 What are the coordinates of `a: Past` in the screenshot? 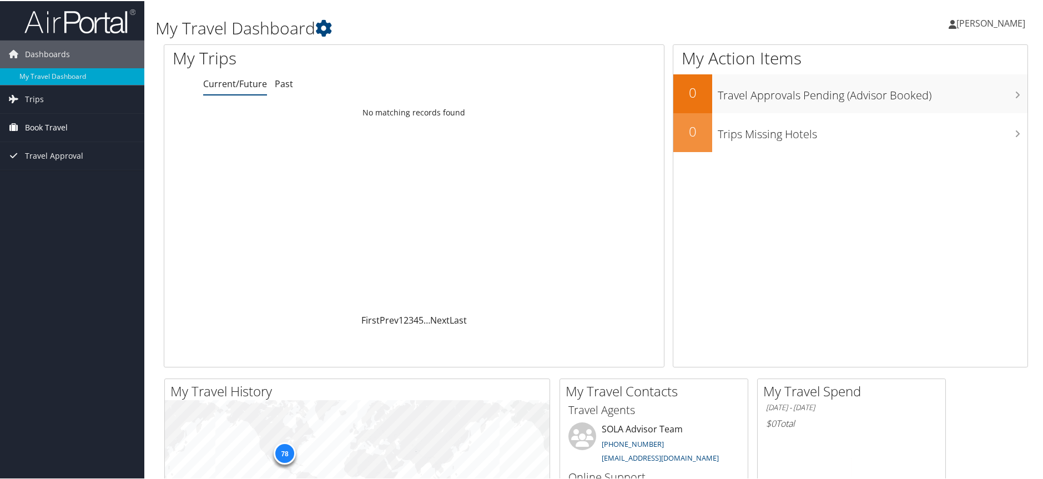 It's located at (284, 83).